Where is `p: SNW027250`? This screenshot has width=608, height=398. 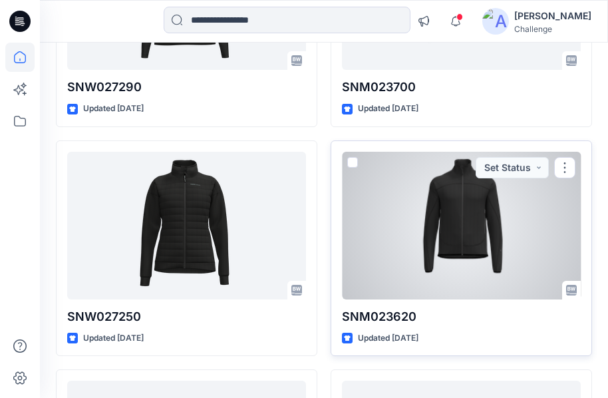 p: SNW027250 is located at coordinates (186, 317).